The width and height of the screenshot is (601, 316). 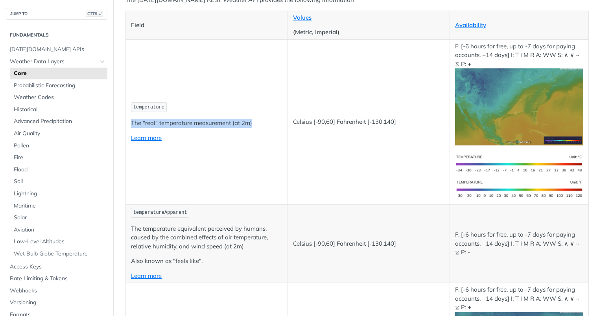 What do you see at coordinates (59, 122) in the screenshot?
I see `a: Advanced Precipitation` at bounding box center [59, 122].